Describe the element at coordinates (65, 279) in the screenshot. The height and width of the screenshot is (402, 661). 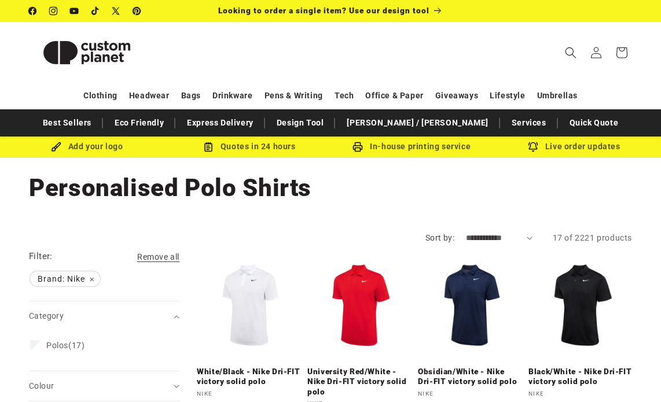
I see `span: Brand: Nike` at that location.